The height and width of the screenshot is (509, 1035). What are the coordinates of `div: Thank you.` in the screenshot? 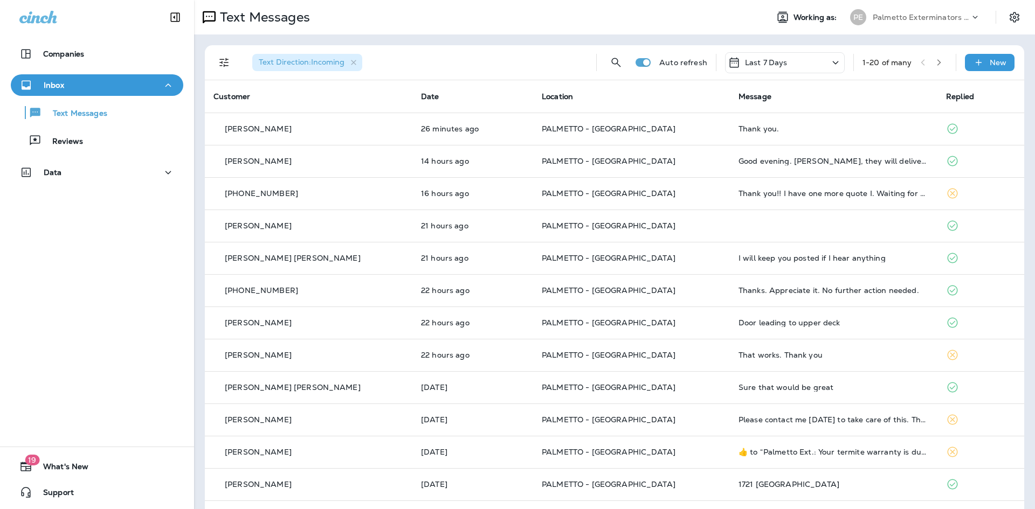 It's located at (833, 129).